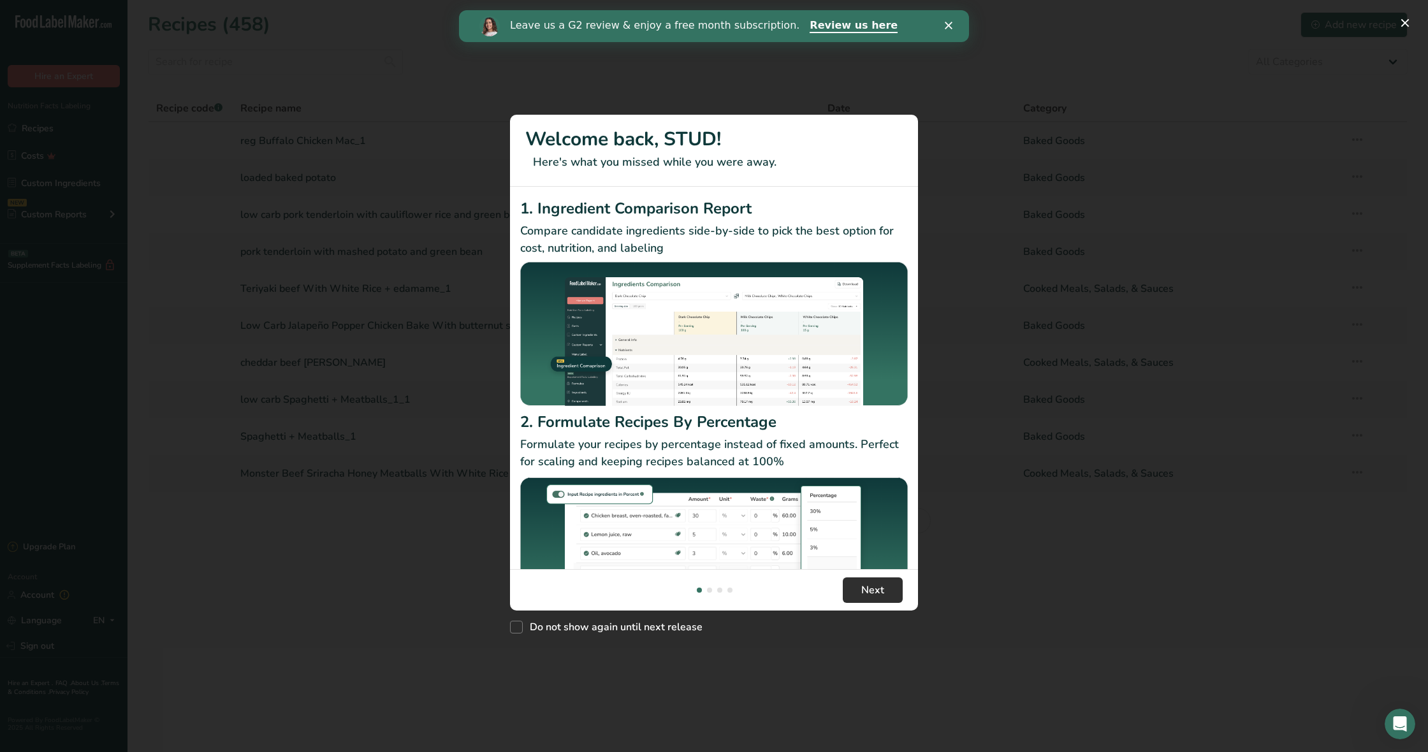 The height and width of the screenshot is (752, 1428). What do you see at coordinates (714, 453) in the screenshot?
I see `p: Formulate your recipes by percentage instead of fixed amounts. Perfect for scaling and keeping re...` at bounding box center [714, 453].